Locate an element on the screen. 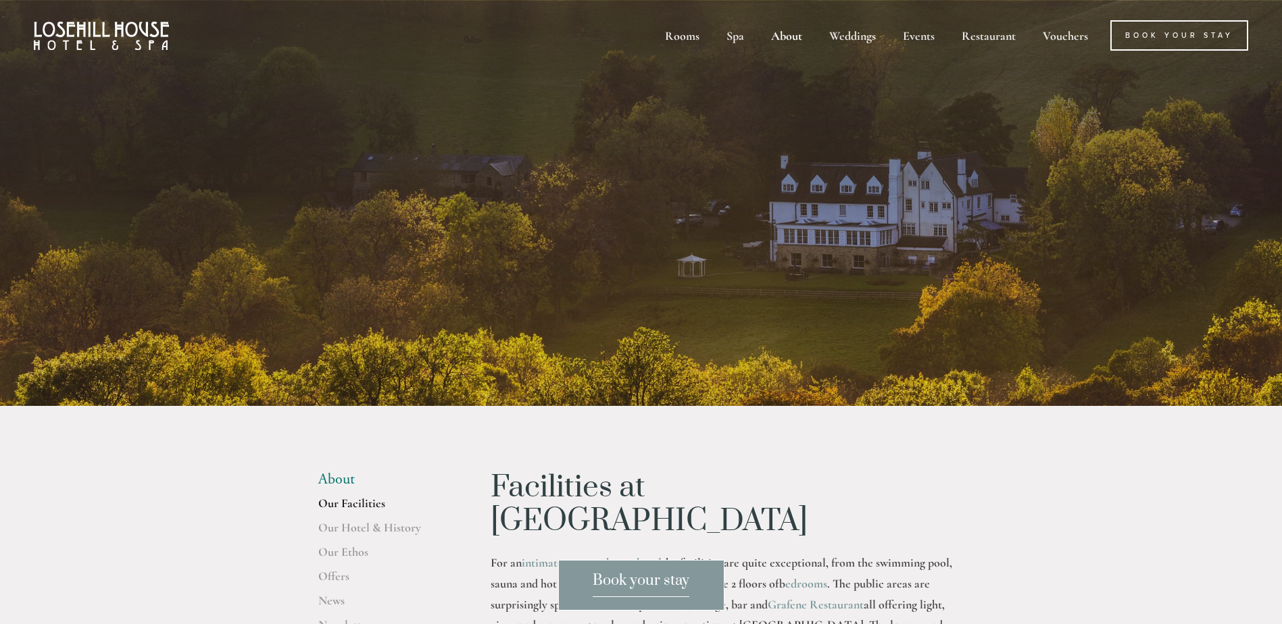 This screenshot has width=1282, height=624. div: Spa is located at coordinates (735, 35).